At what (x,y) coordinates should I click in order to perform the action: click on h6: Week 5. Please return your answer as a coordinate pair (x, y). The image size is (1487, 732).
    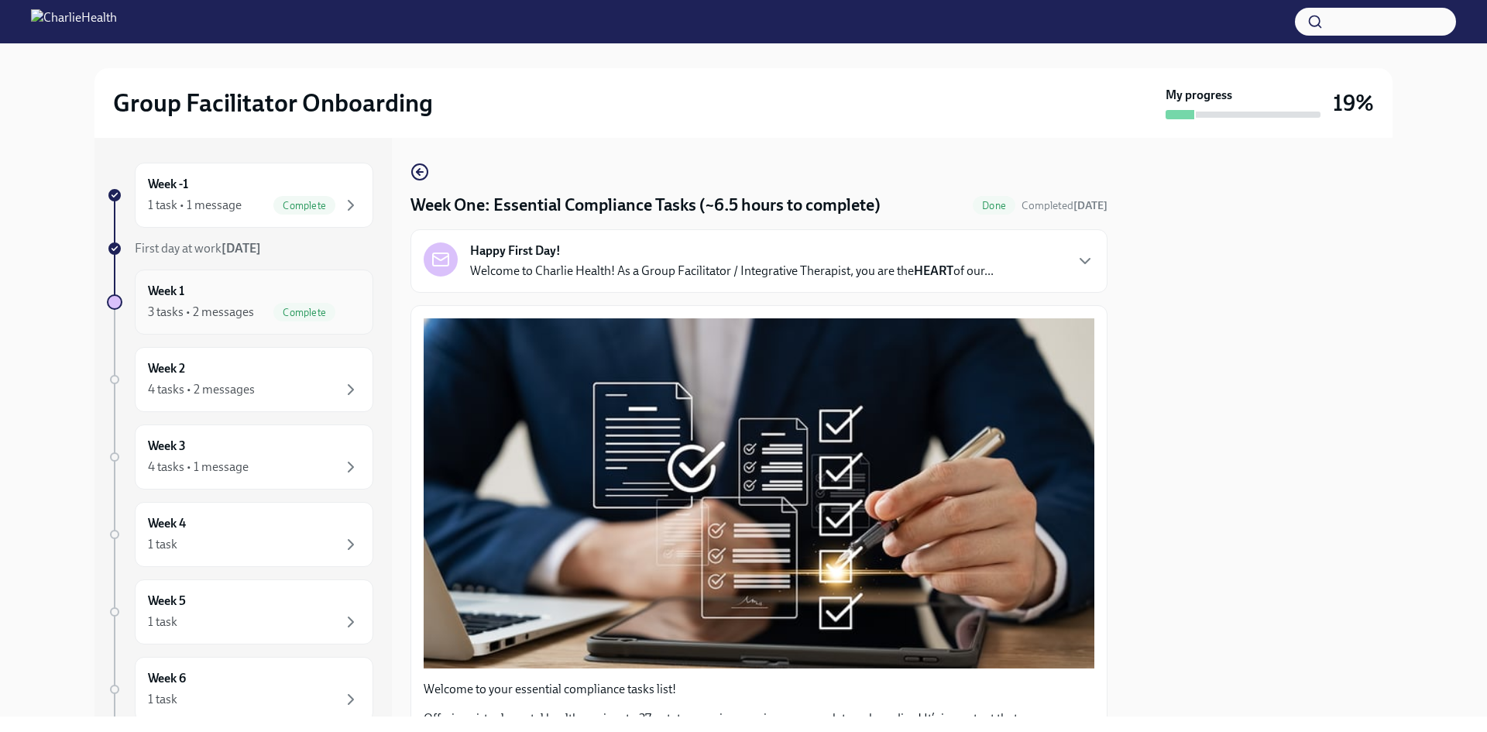
    Looking at the image, I should click on (167, 601).